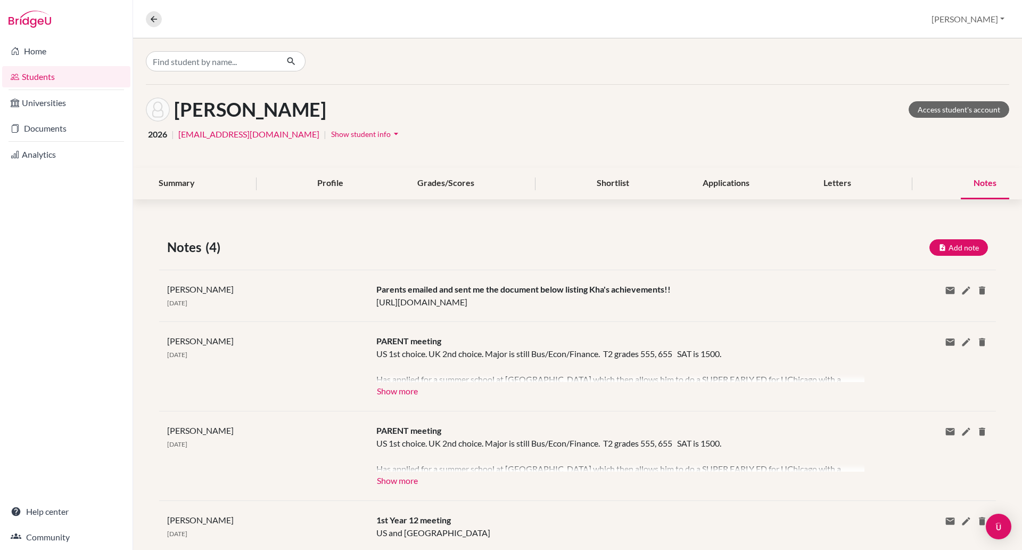 The image size is (1022, 550). Describe the element at coordinates (177, 183) in the screenshot. I see `div: Summary` at that location.